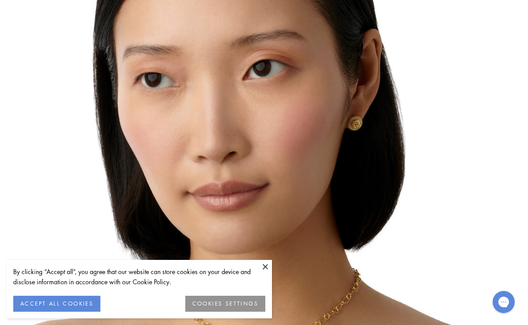 The height and width of the screenshot is (325, 528). I want to click on button: ACCEPT ALL COOKIES, so click(57, 304).